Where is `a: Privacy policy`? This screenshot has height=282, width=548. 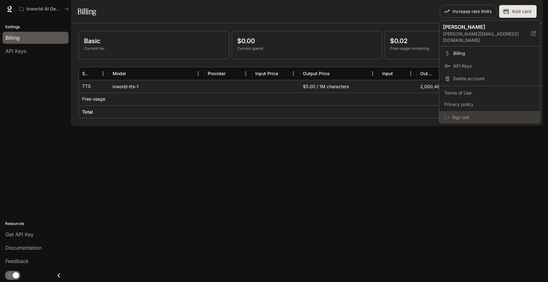
a: Privacy policy is located at coordinates (490, 104).